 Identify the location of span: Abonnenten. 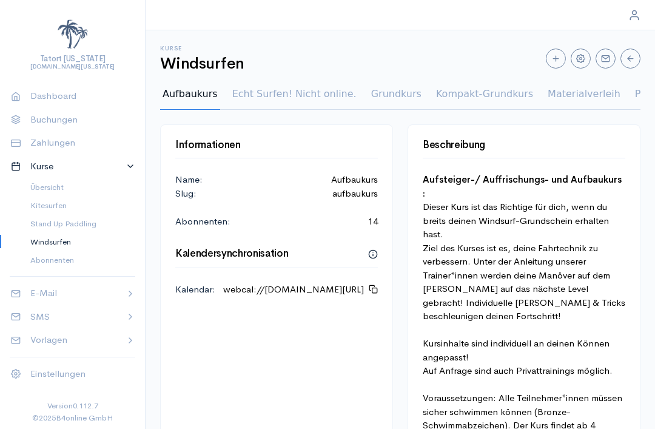
(78, 260).